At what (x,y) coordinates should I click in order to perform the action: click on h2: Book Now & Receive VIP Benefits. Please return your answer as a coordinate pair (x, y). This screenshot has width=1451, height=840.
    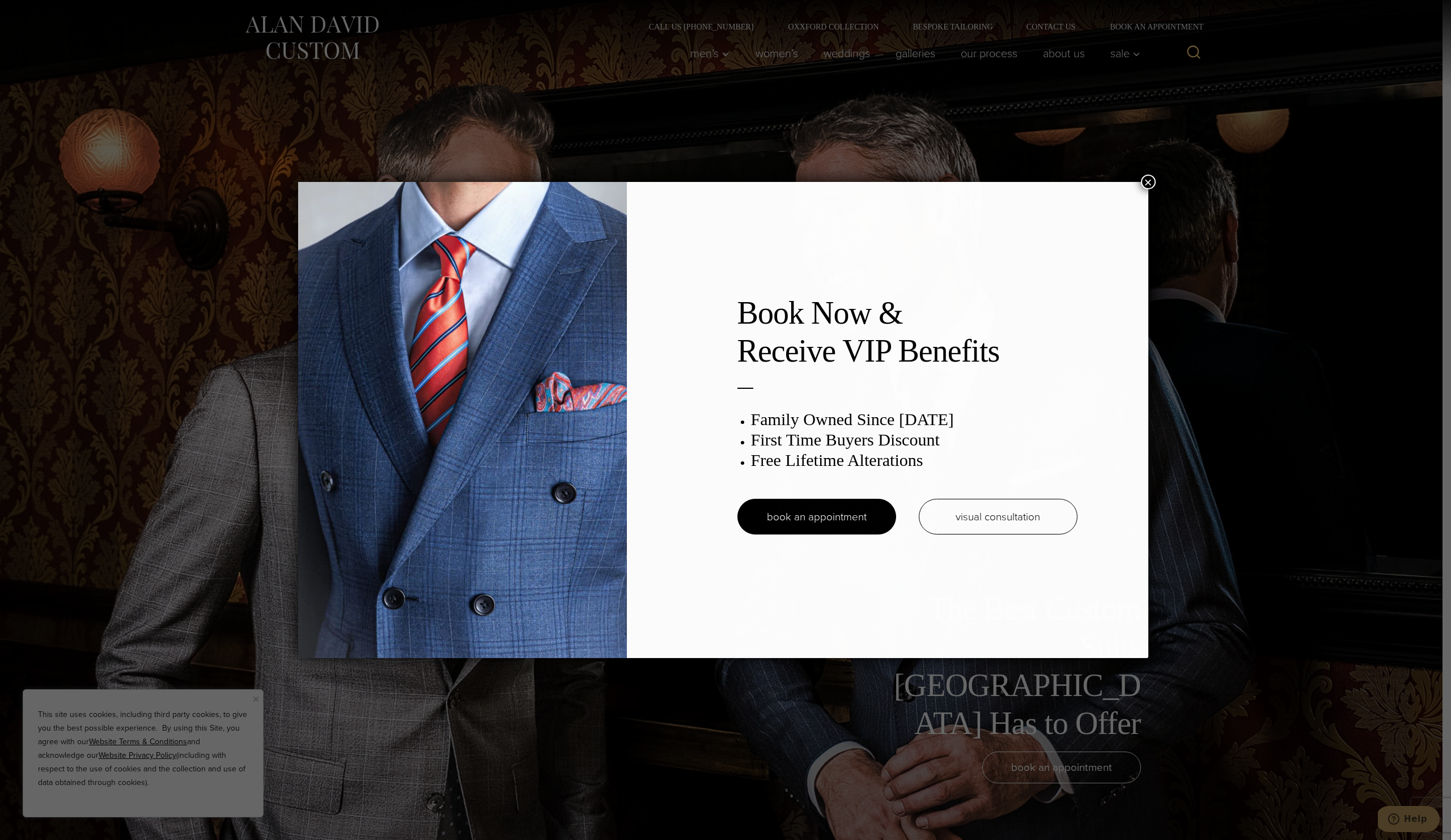
    Looking at the image, I should click on (907, 332).